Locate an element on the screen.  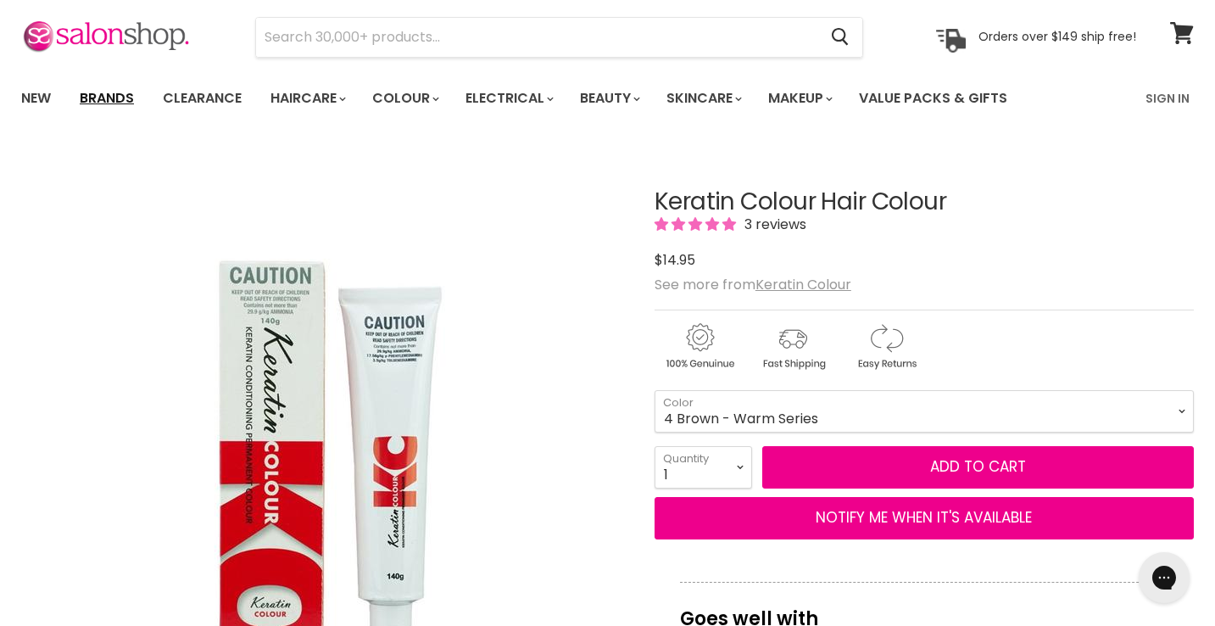
button: Gorgias live chat is located at coordinates (34, 31).